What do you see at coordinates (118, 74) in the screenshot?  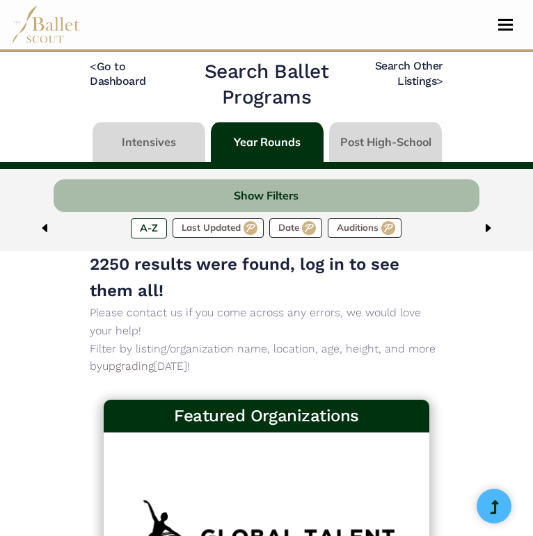 I see `a: <Go to Dashboard` at bounding box center [118, 74].